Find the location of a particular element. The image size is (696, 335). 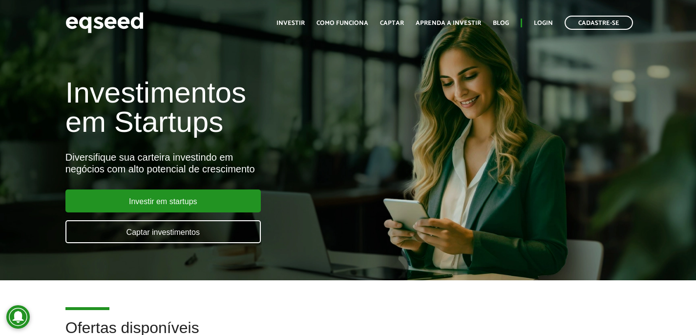

a: Aprenda a investir is located at coordinates (449, 23).